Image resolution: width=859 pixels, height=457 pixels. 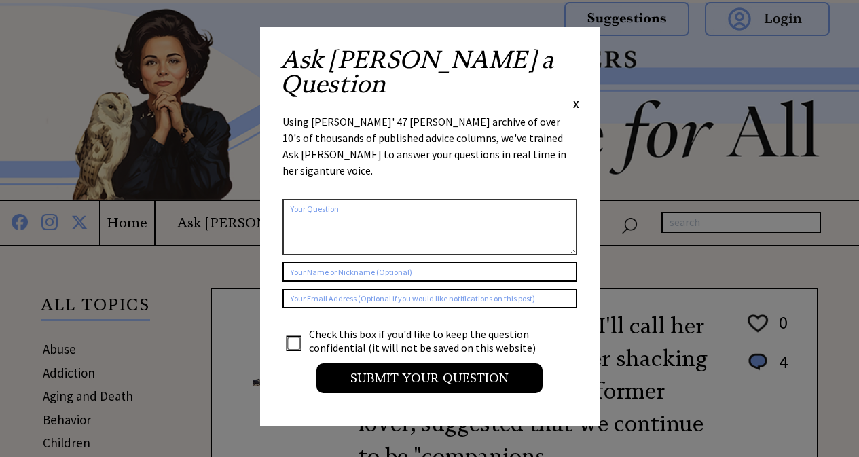 I want to click on td: Check this box if you'd like to keep the question confidential (it will not be saved on this webs..., so click(x=428, y=341).